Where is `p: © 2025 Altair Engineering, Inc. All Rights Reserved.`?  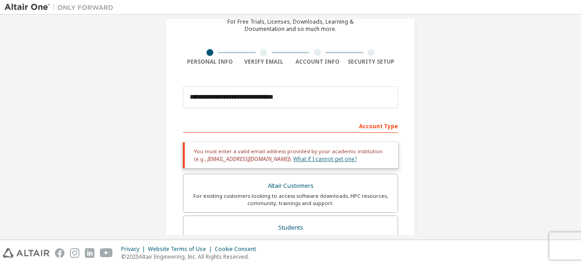 p: © 2025 Altair Engineering, Inc. All Rights Reserved. is located at coordinates (191, 256).